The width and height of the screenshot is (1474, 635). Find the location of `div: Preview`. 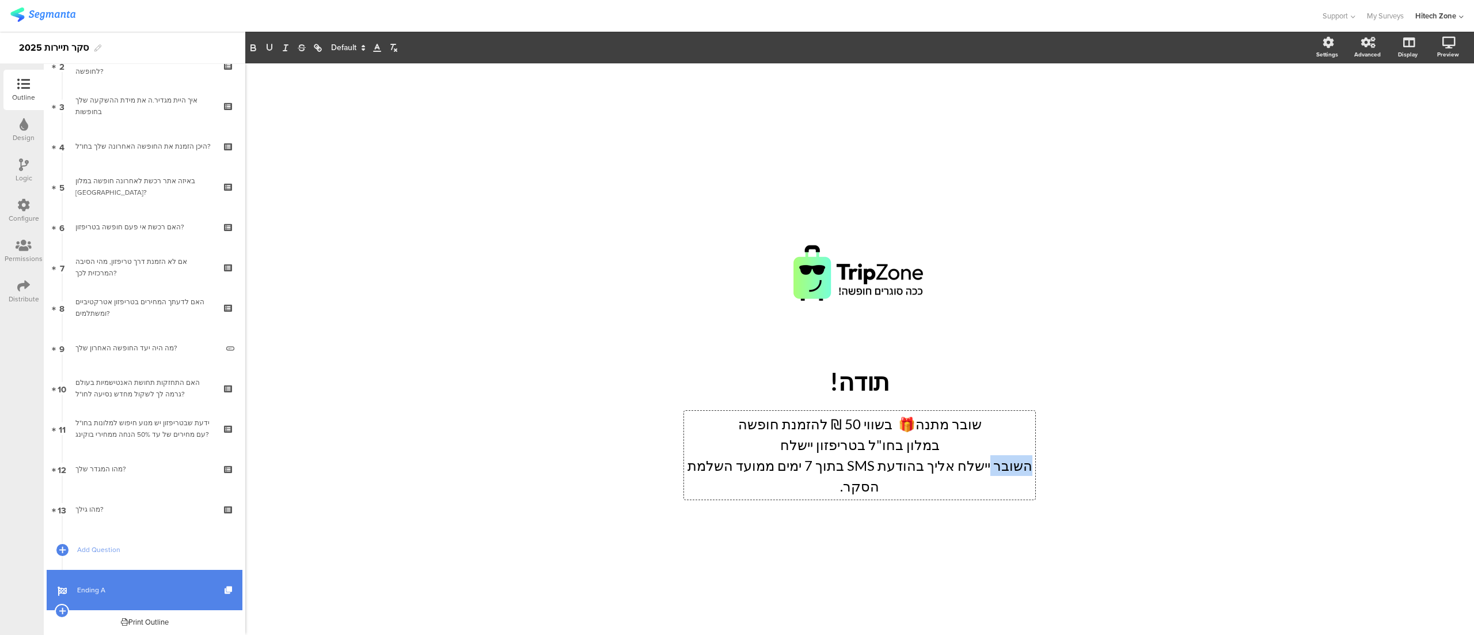

div: Preview is located at coordinates (1448, 54).